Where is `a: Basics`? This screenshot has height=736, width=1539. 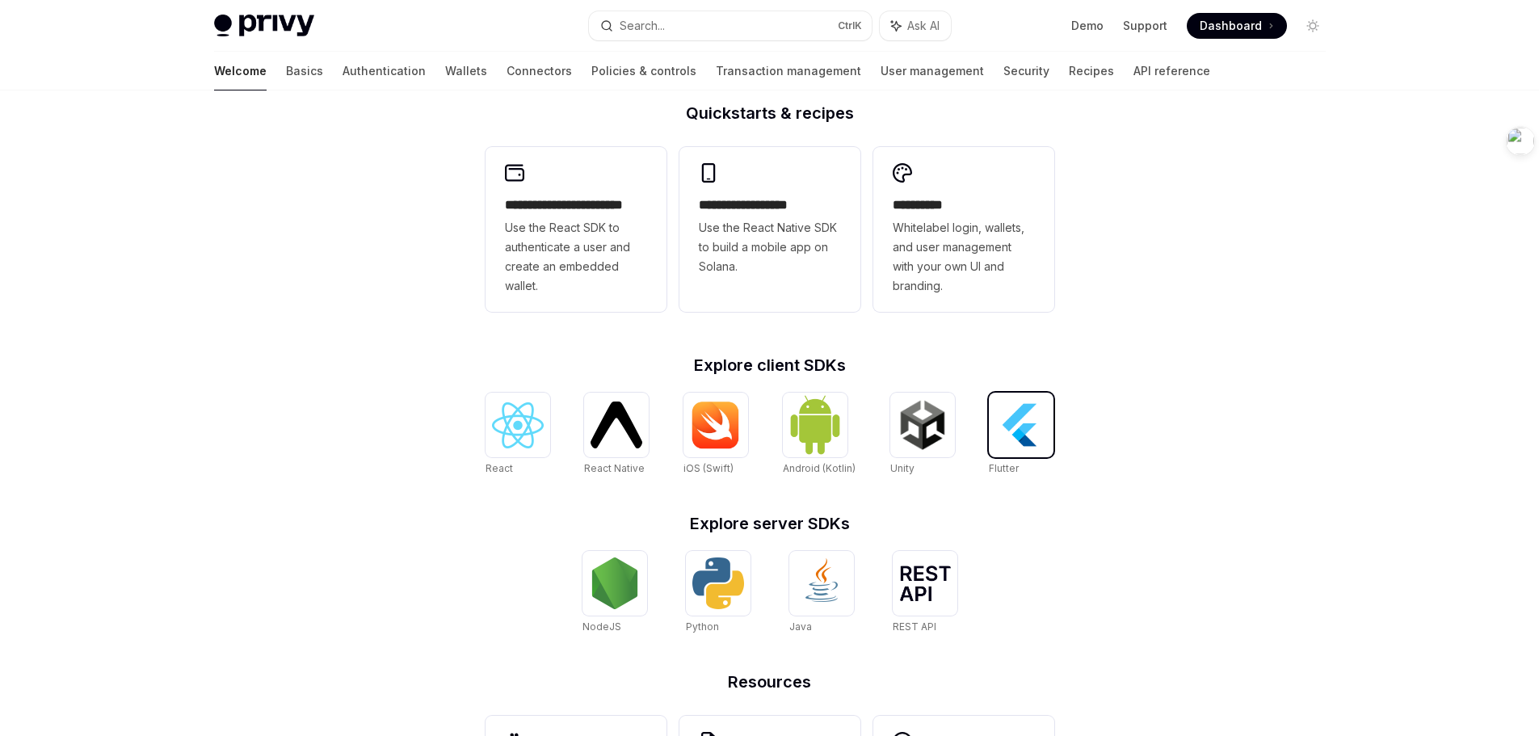 a: Basics is located at coordinates (305, 71).